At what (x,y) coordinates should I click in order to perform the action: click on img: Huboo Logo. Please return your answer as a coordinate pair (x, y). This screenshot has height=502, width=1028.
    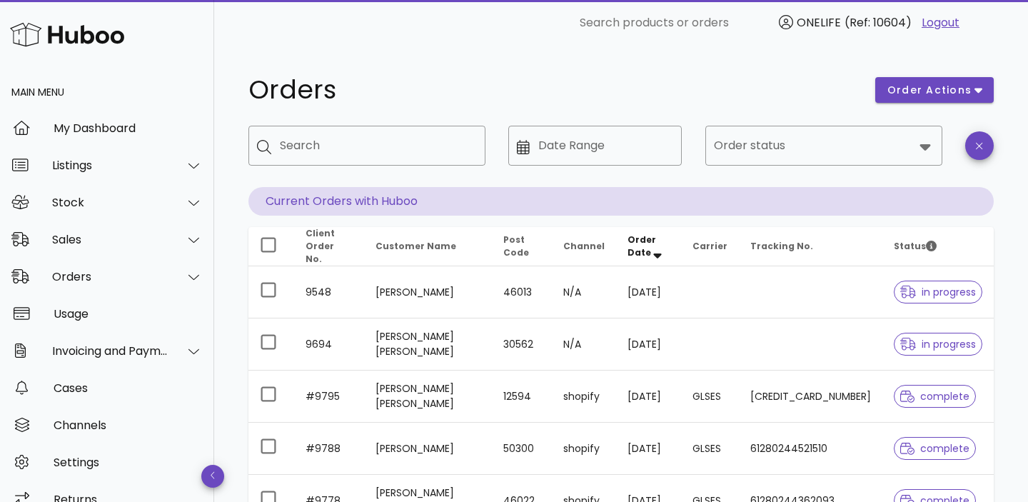
    Looking at the image, I should click on (67, 34).